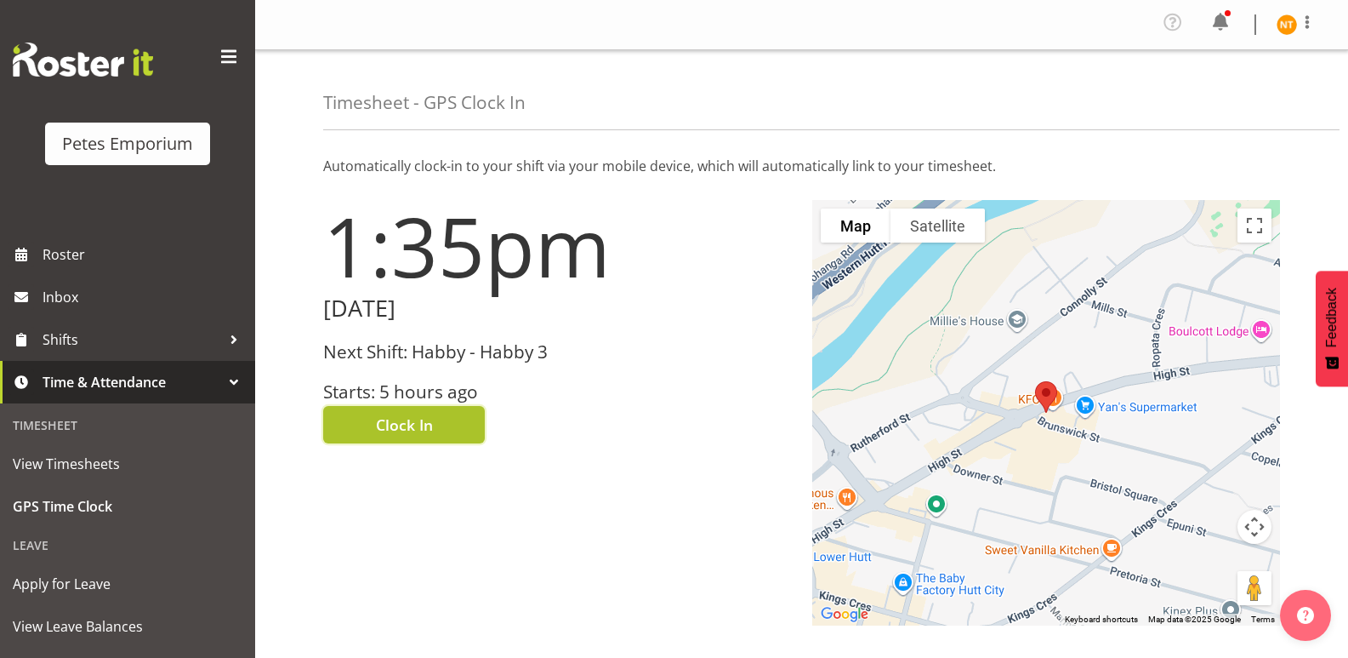  Describe the element at coordinates (845, 614) in the screenshot. I see `a: Open this area in Google Maps (opens a new window)` at that location.